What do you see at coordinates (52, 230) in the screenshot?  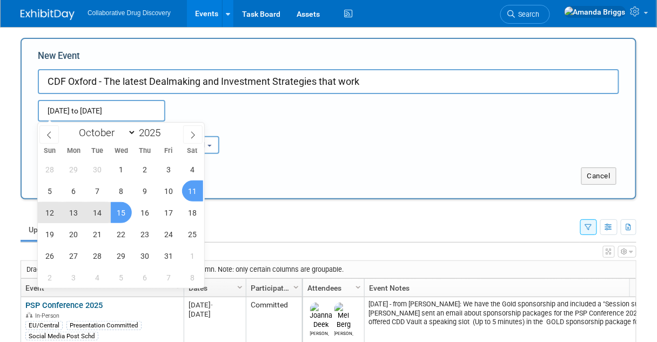 I see `a: Upcoming75` at bounding box center [52, 230].